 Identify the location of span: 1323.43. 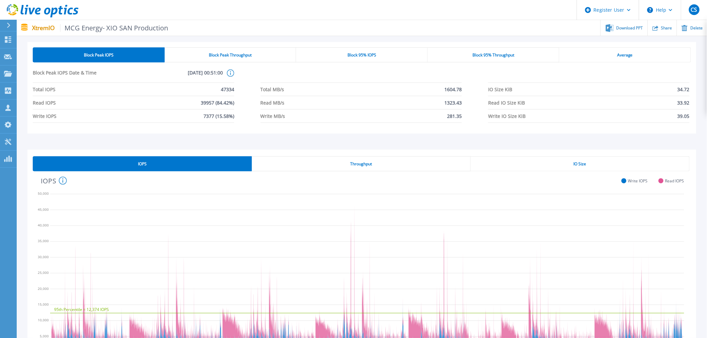
(453, 103).